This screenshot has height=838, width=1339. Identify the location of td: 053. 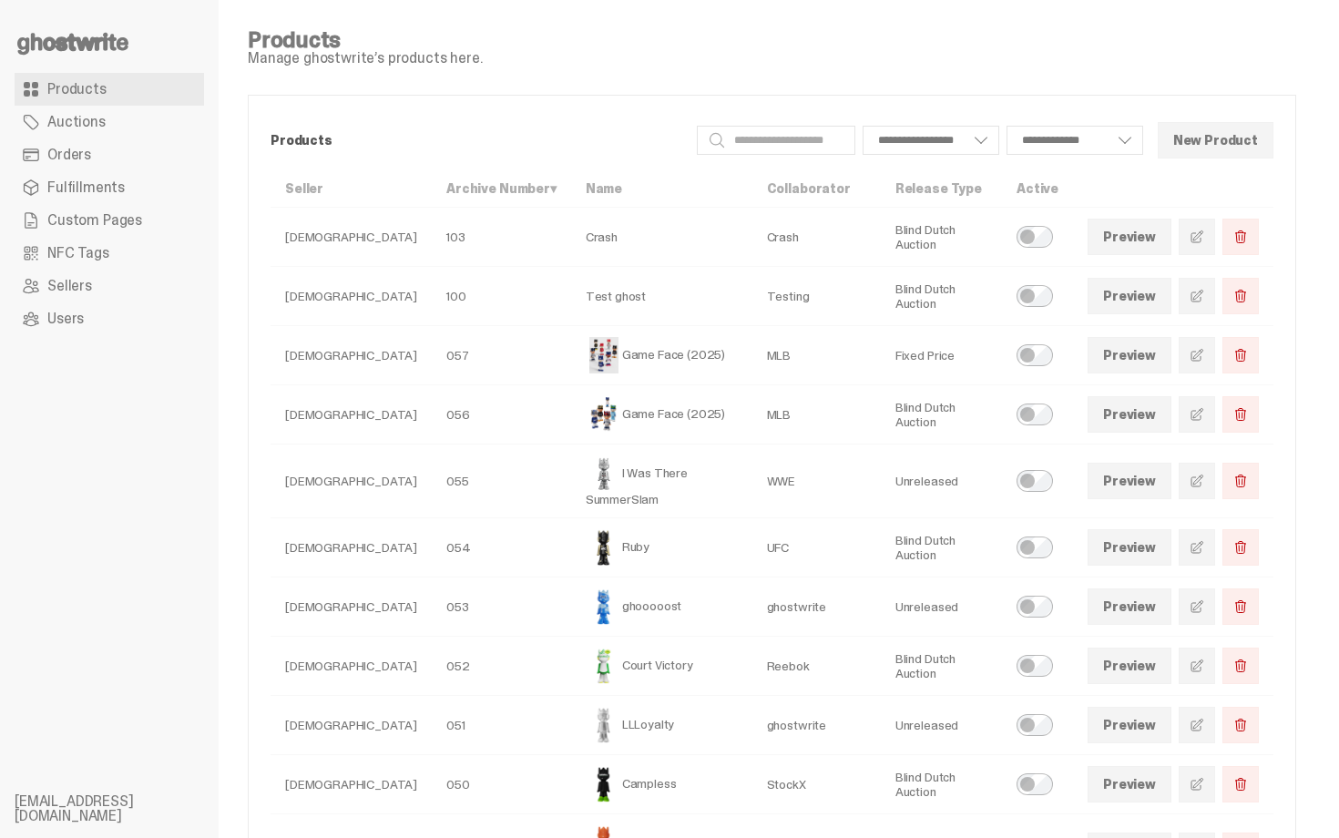
(501, 607).